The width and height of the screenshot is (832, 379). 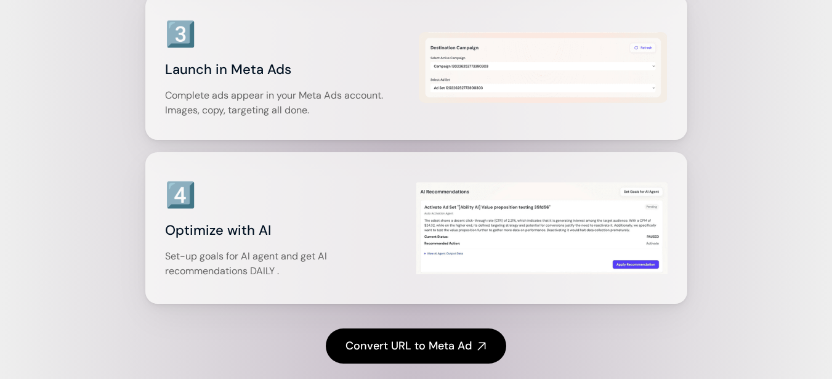 What do you see at coordinates (408, 346) in the screenshot?
I see `h4: Convert URL to Meta Ad` at bounding box center [408, 346].